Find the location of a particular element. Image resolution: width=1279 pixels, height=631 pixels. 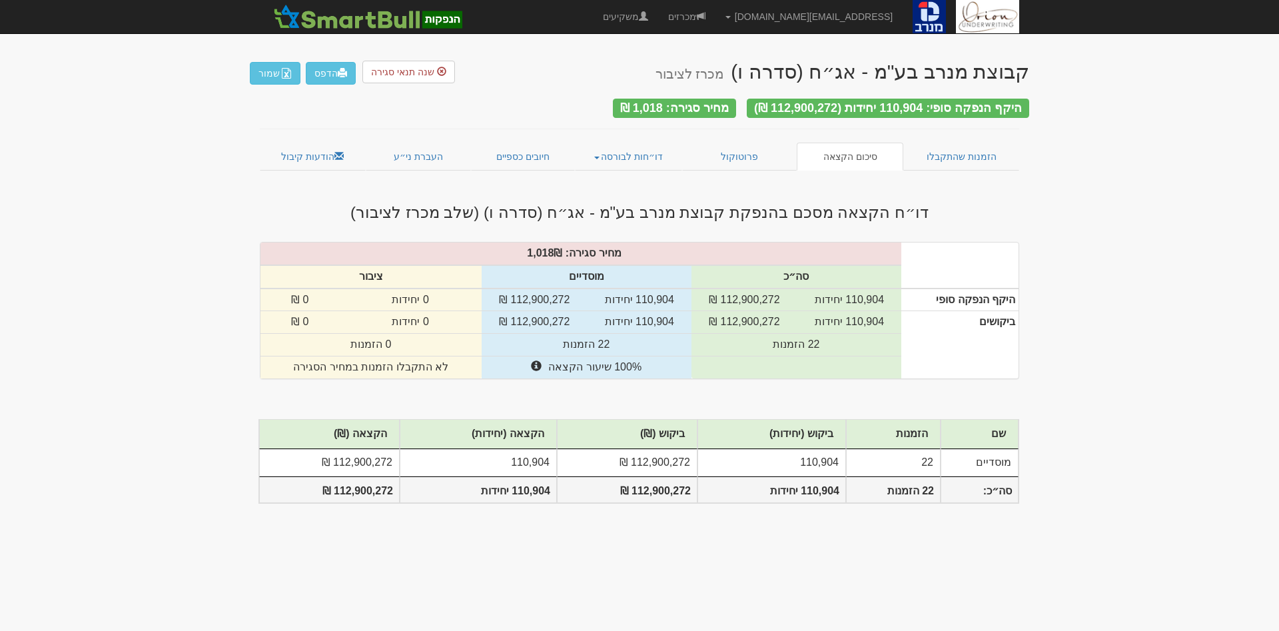

th: ביקוש (יחידות) is located at coordinates (771, 434).